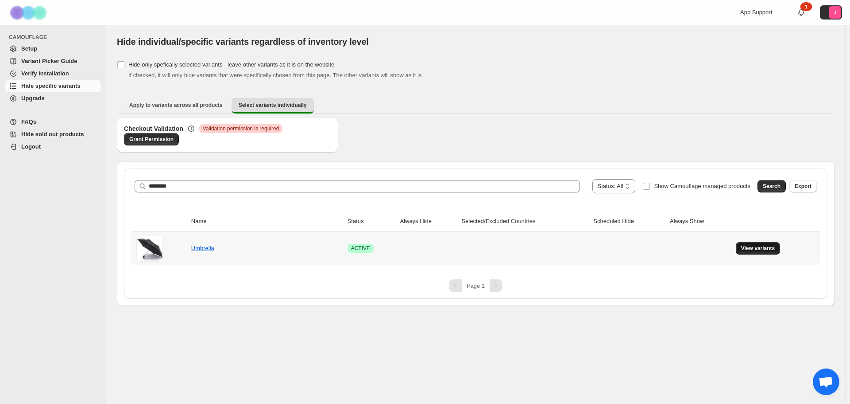 This screenshot has height=404, width=850. I want to click on th: Always Show, so click(700, 221).